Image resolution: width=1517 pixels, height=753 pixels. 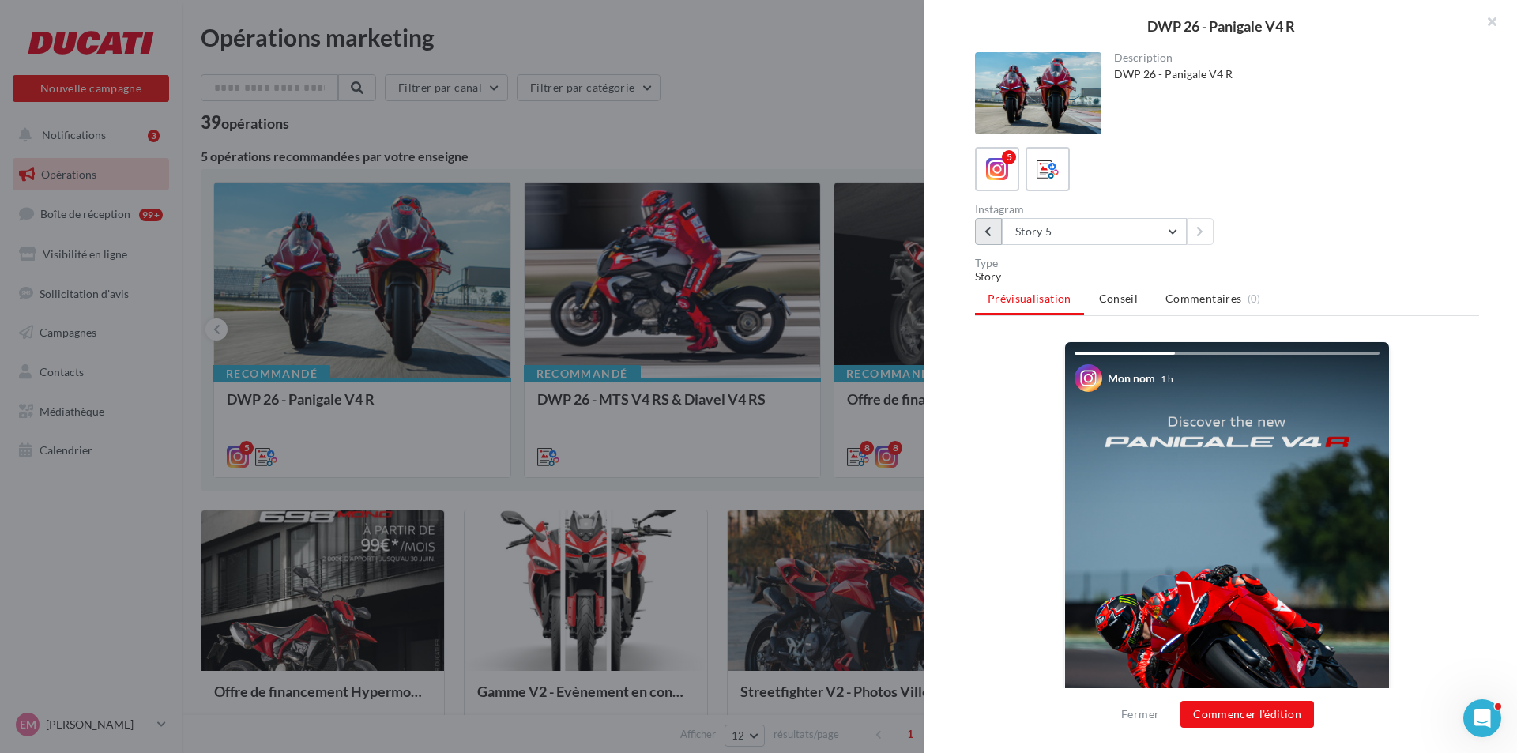 I want to click on div: 1 h, so click(x=1167, y=379).